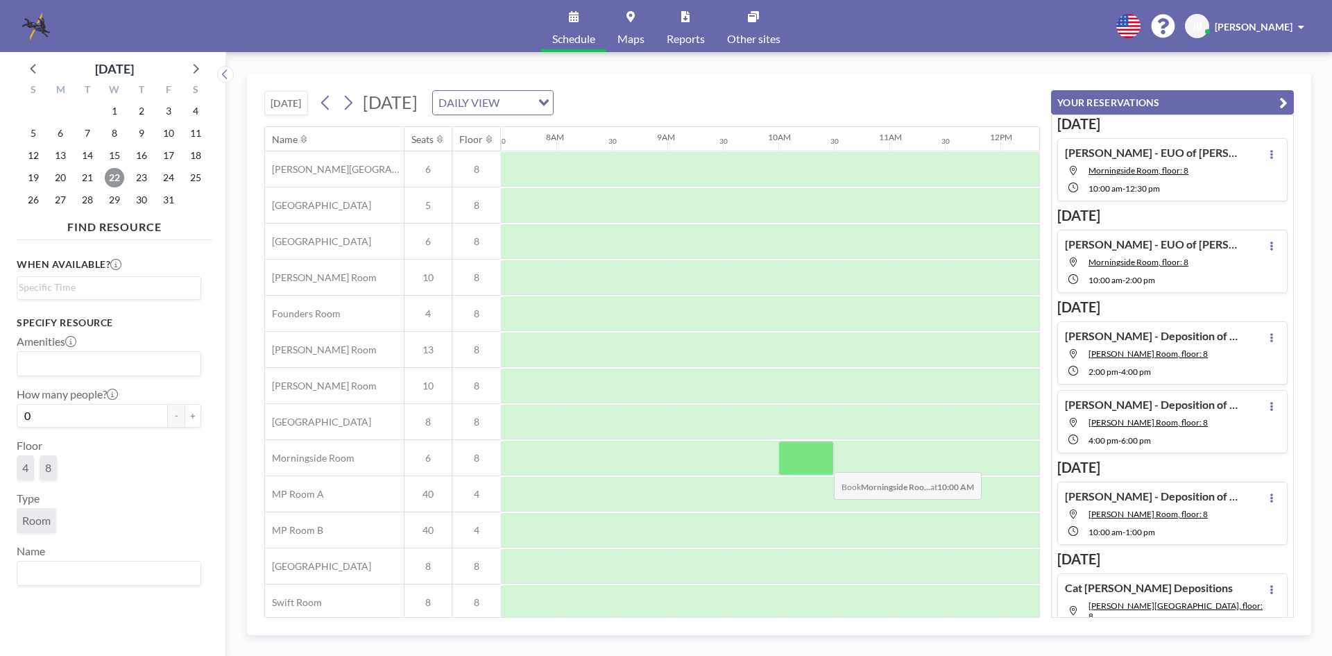 This screenshot has width=1332, height=656. Describe the element at coordinates (196, 178) in the screenshot. I see `span: Saturday, October 25, 2025` at that location.